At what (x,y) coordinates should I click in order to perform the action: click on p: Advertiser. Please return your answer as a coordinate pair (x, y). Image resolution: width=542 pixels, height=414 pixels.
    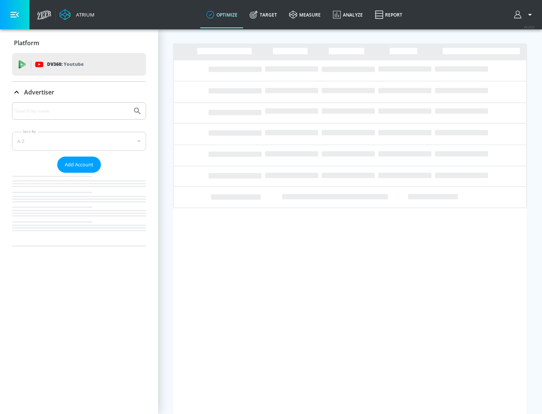
    Looking at the image, I should click on (39, 92).